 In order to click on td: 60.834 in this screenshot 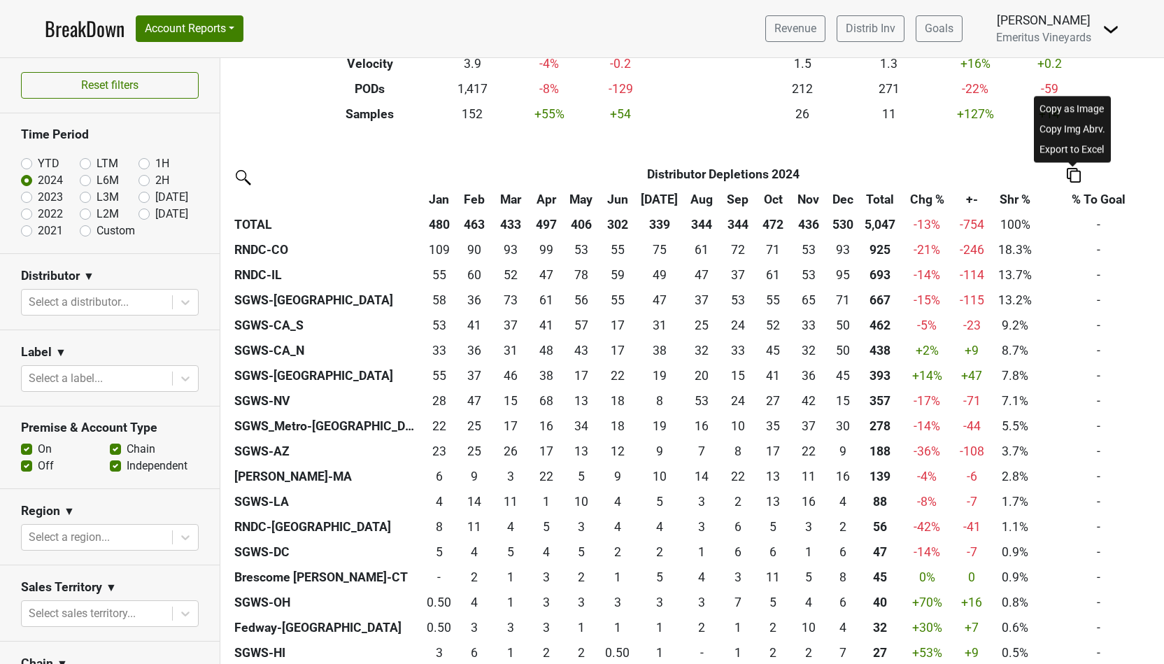, I will do `click(702, 250)`.